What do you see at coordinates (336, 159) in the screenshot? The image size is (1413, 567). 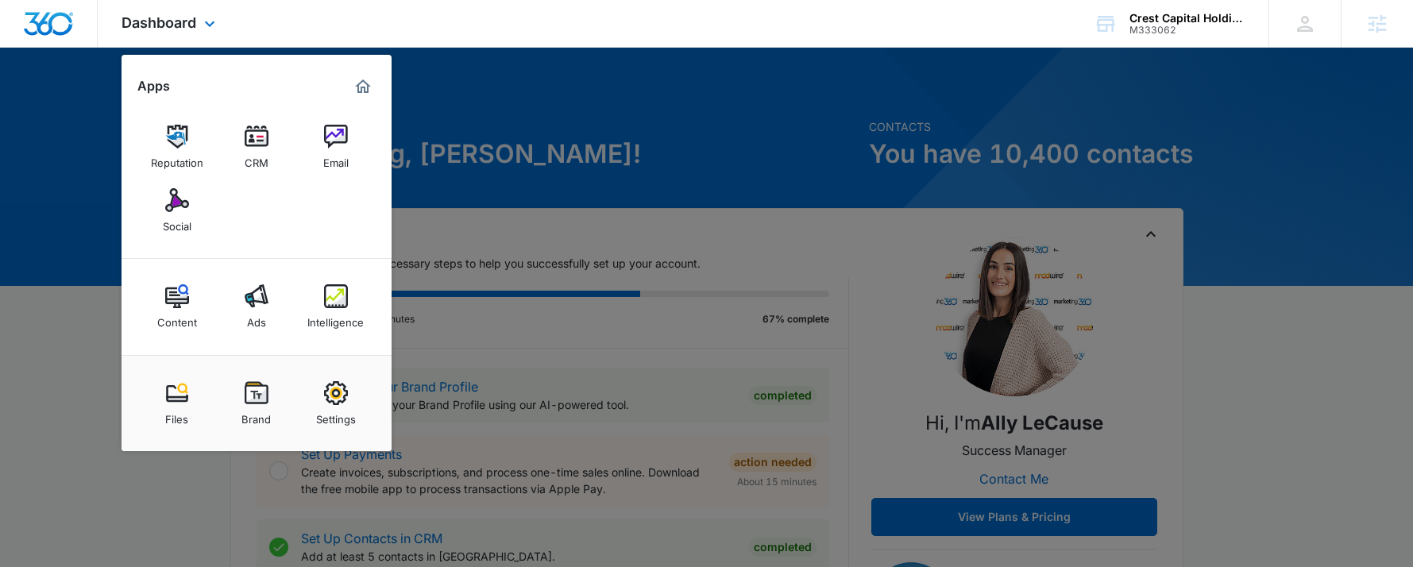 I see `div: Email` at bounding box center [336, 159].